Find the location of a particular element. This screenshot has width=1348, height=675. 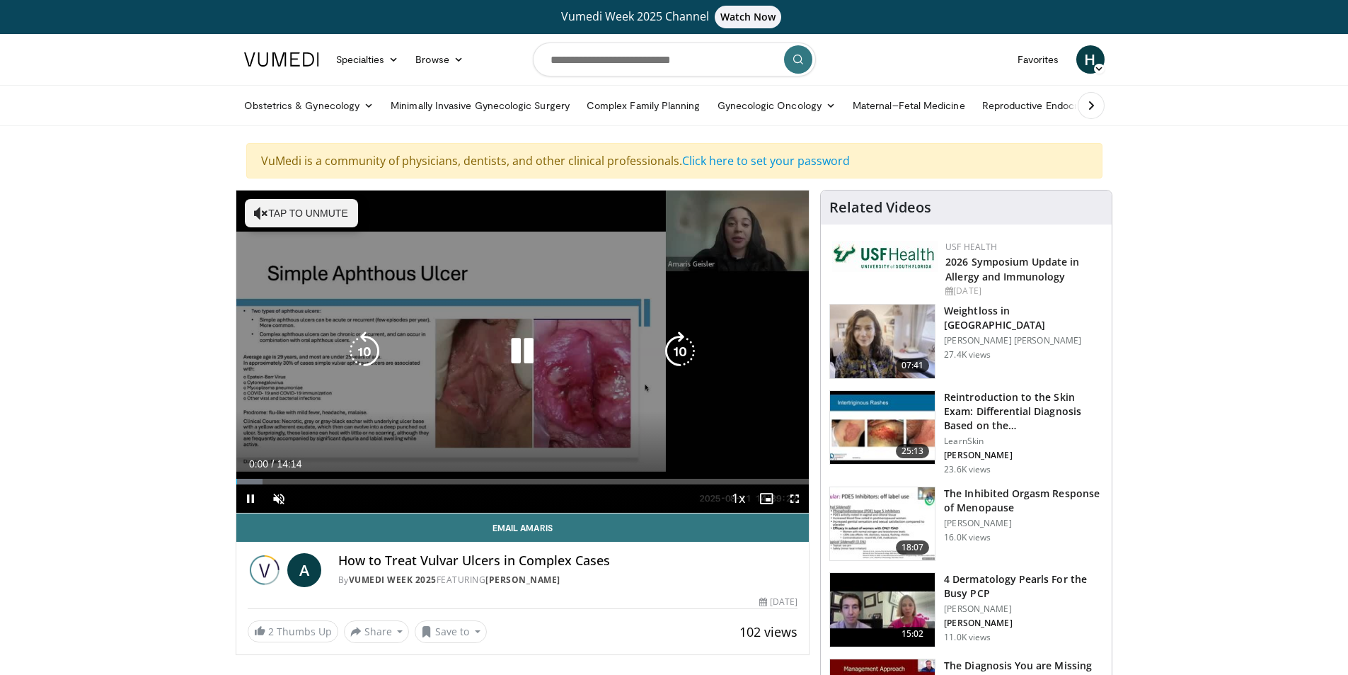

img: 04c704bc-886d-4395-b463-610399d2ca6d.150x105_q85_crop-smart_upscale.jpg is located at coordinates (883, 609).